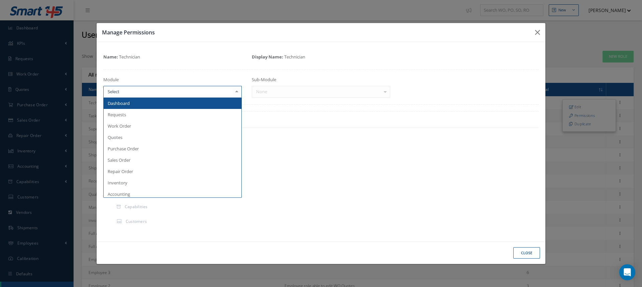 The width and height of the screenshot is (642, 287). Describe the element at coordinates (111, 80) in the screenshot. I see `label: Module` at that location.